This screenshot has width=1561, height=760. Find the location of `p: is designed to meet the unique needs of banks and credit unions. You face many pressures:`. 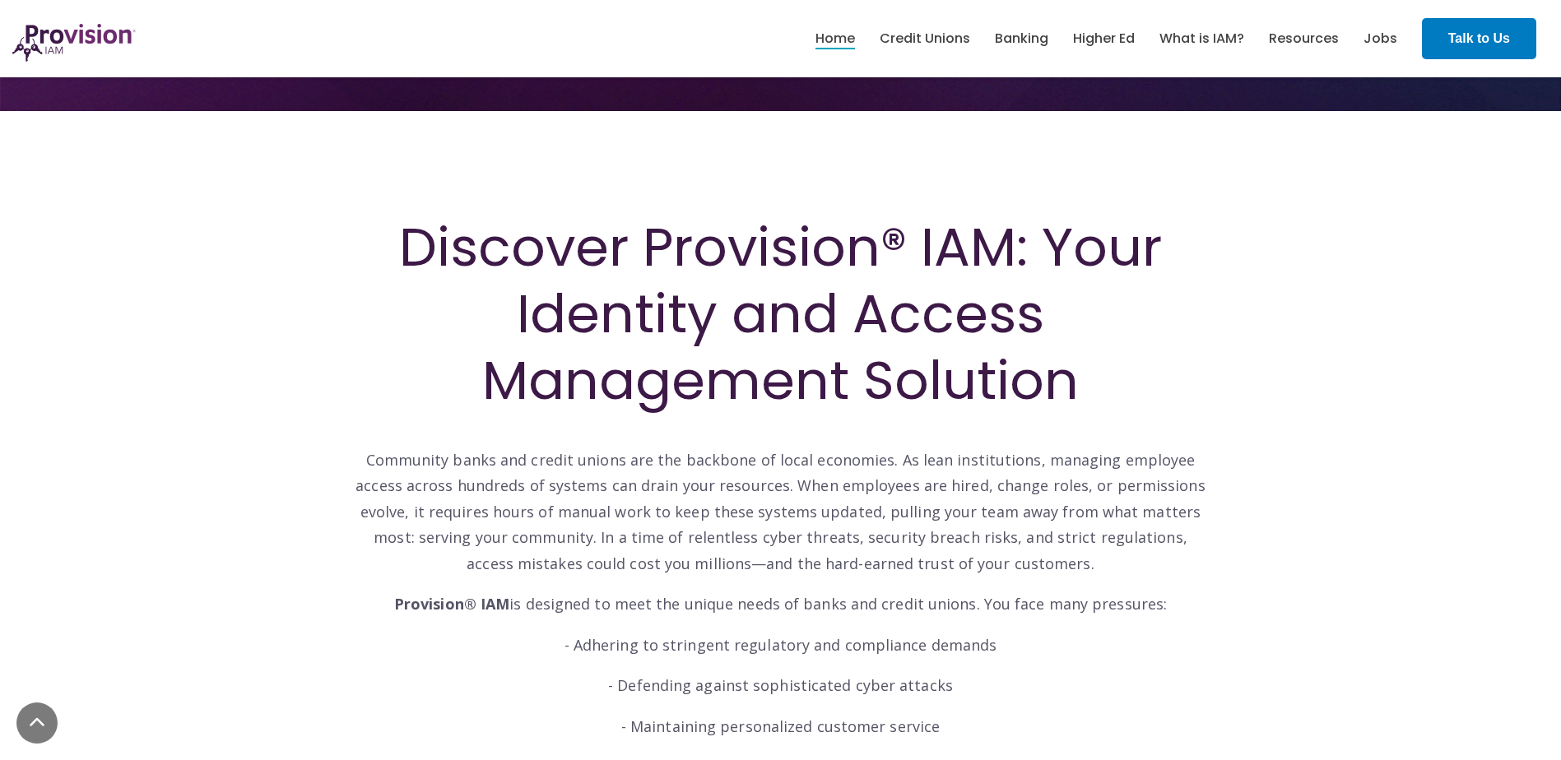

p: is designed to meet the unique needs of banks and credit unions. You face many pressures: is located at coordinates (781, 605).